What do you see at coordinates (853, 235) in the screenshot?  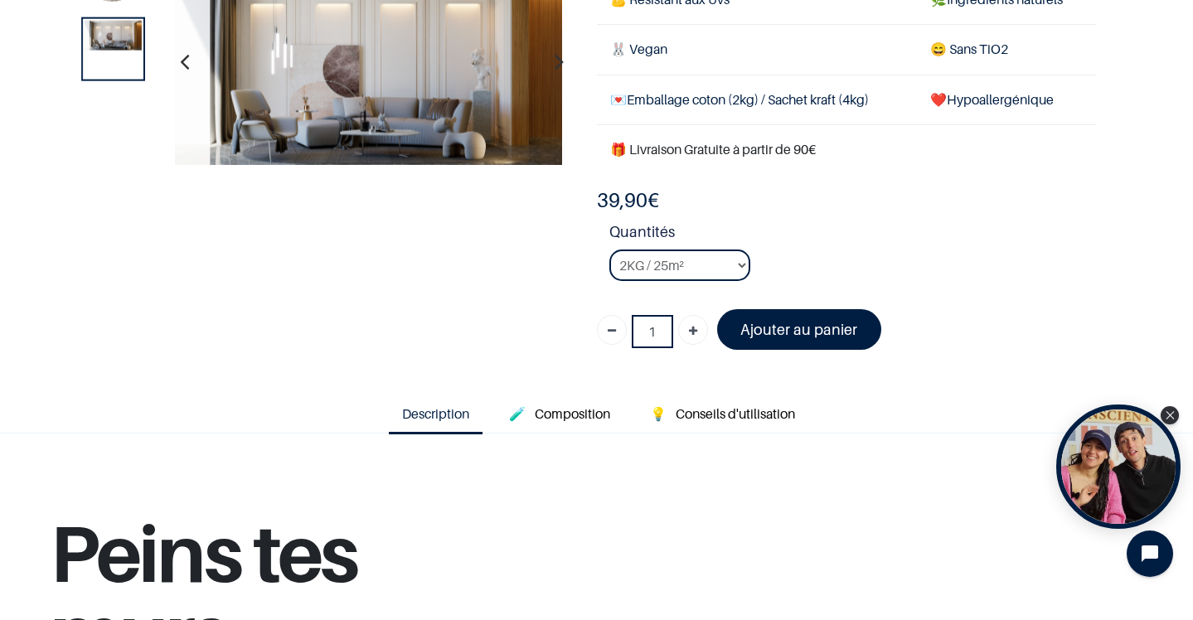 I see `strong: Quantités` at bounding box center [853, 235].